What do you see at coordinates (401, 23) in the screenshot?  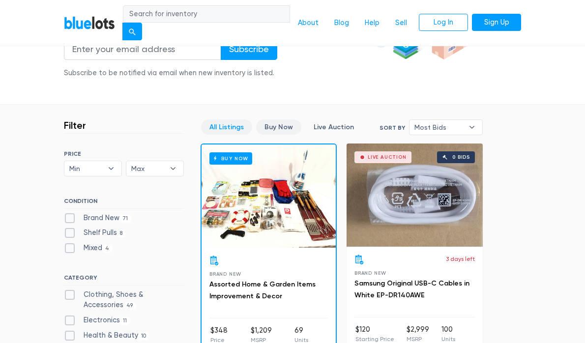 I see `a: Sell` at bounding box center [401, 23].